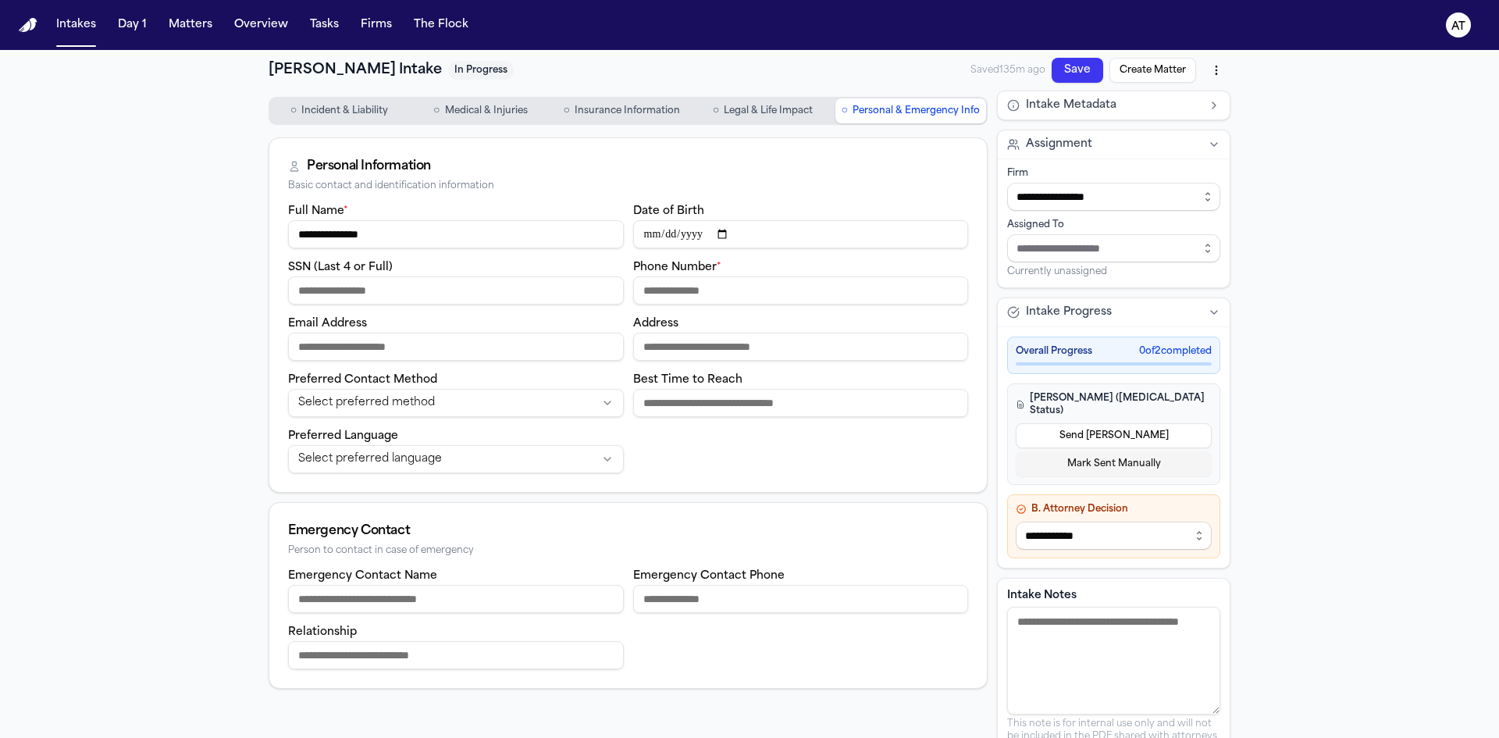 The width and height of the screenshot is (1499, 738). I want to click on label: SSN (Last 4 or Full), so click(340, 267).